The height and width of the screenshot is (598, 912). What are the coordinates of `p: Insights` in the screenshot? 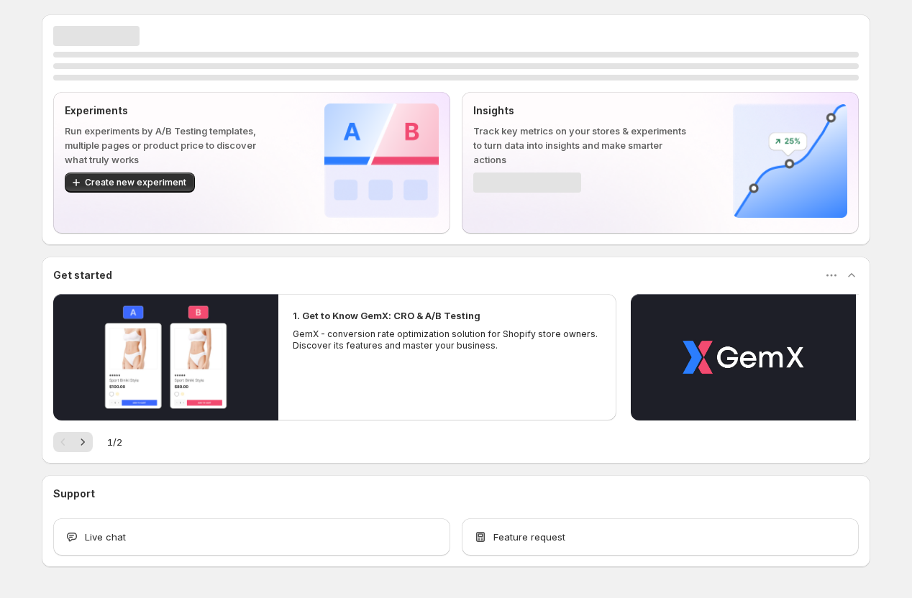 It's located at (580, 111).